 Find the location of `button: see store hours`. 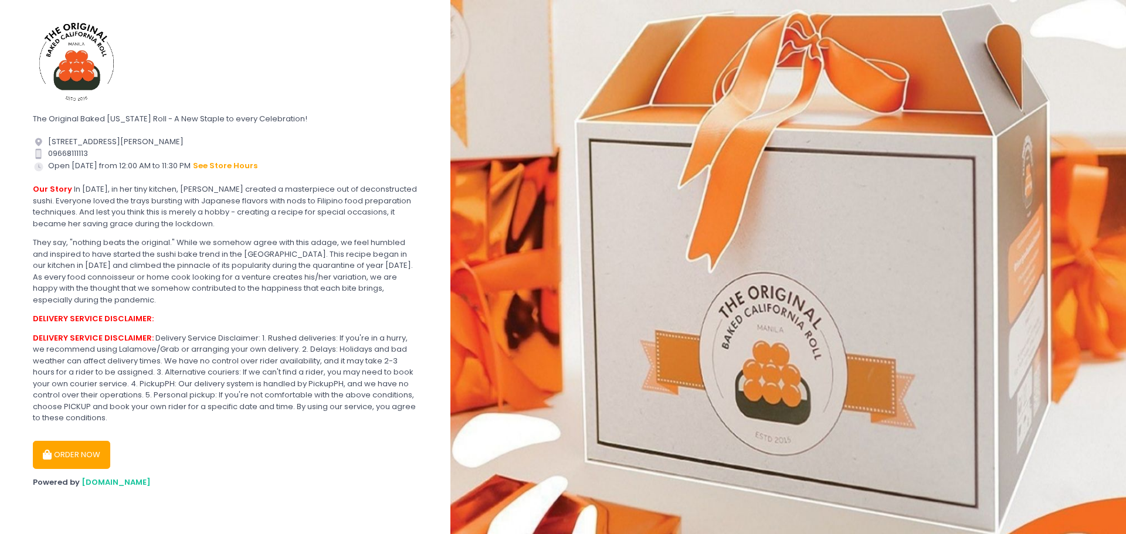

button: see store hours is located at coordinates (225, 166).